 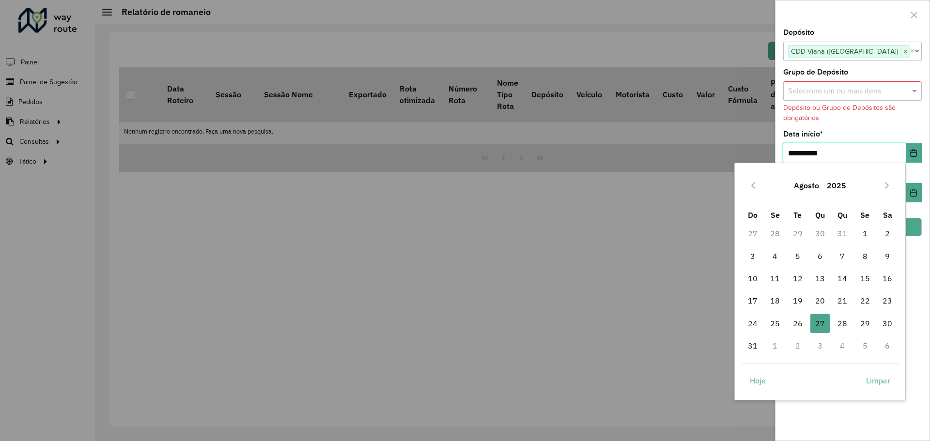 I want to click on span: Clear all, so click(x=912, y=51).